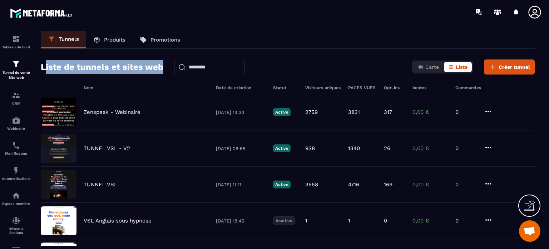 Image resolution: width=549 pixels, height=249 pixels. Describe the element at coordinates (458, 67) in the screenshot. I see `button: Liste` at that location.